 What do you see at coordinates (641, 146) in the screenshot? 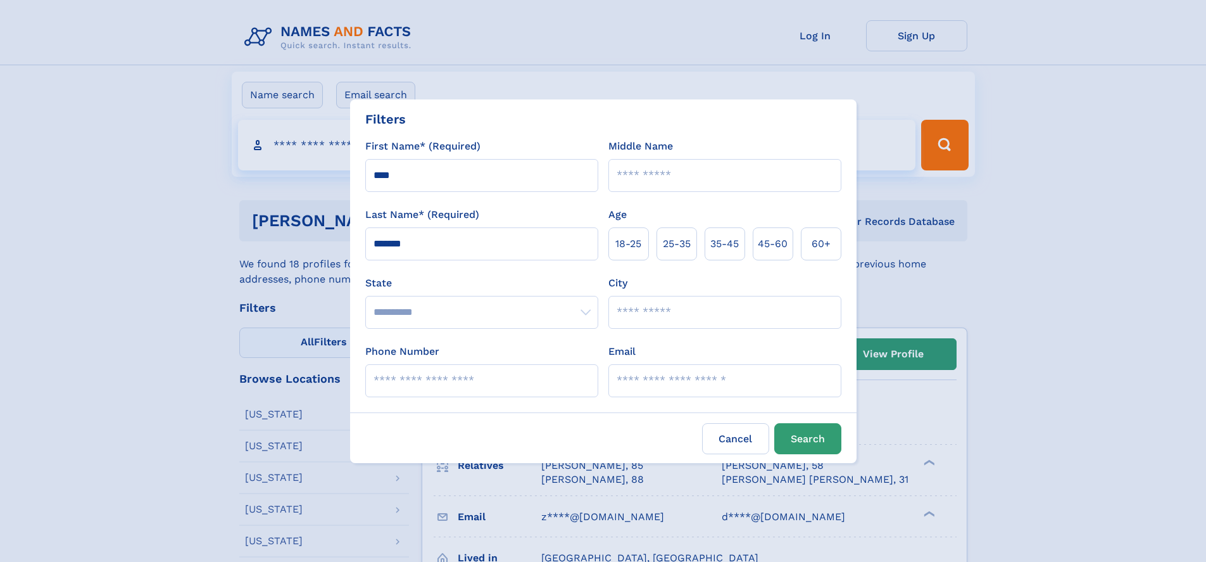
I see `label: Middle Name` at bounding box center [641, 146].